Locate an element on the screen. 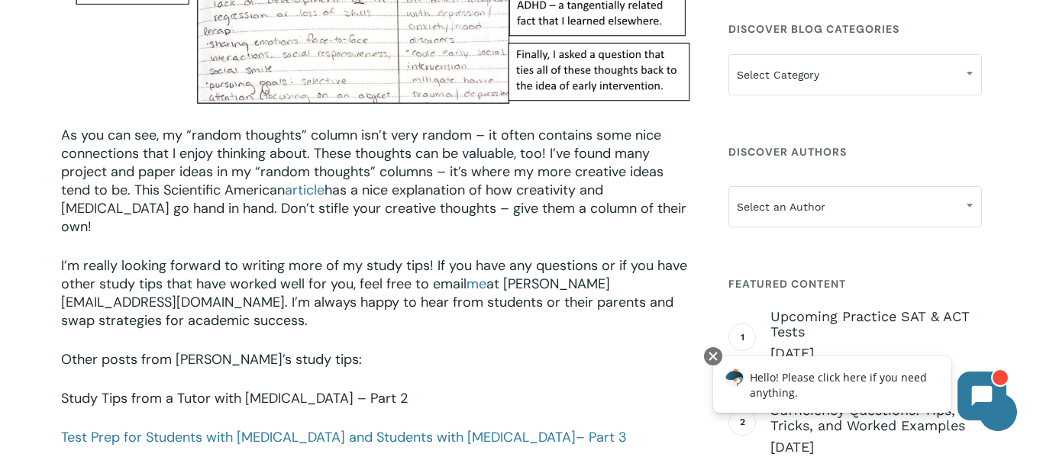  img: Avatar is located at coordinates (37, 34).